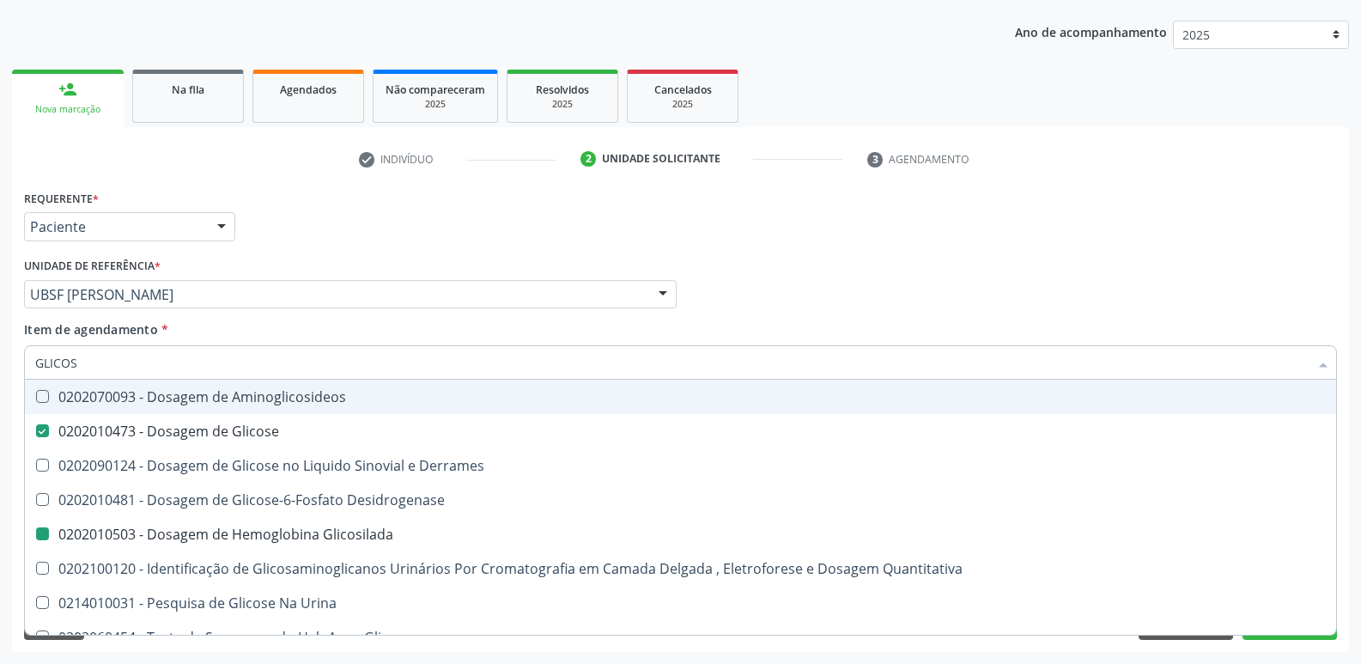 Image resolution: width=1361 pixels, height=664 pixels. Describe the element at coordinates (680, 465) in the screenshot. I see `div: 0202090124 - Dosagem de Glicose no Liquido Sinovial e Derrames` at that location.